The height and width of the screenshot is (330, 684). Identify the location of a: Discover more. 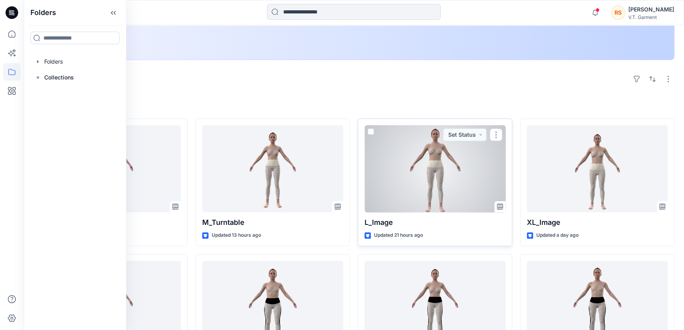
(141, 37).